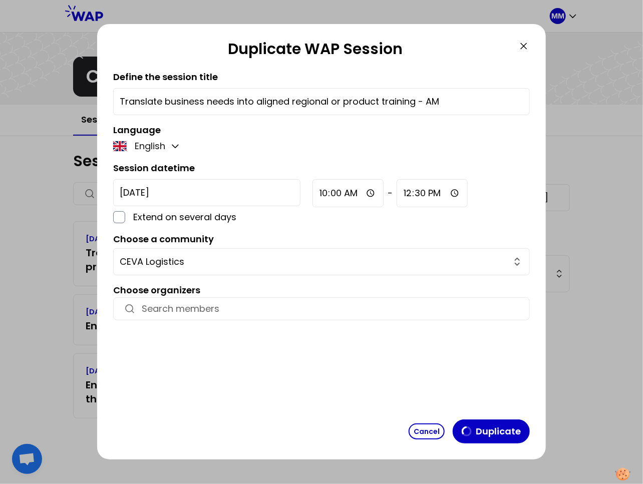 This screenshot has width=643, height=484. I want to click on label: Language, so click(137, 130).